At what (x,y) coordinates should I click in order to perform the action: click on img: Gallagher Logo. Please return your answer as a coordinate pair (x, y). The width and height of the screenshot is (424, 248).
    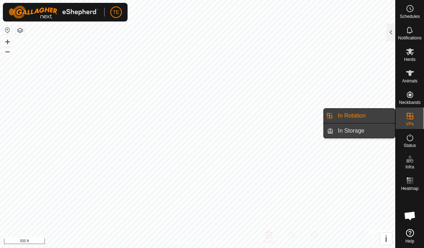
    Looking at the image, I should click on (53, 12).